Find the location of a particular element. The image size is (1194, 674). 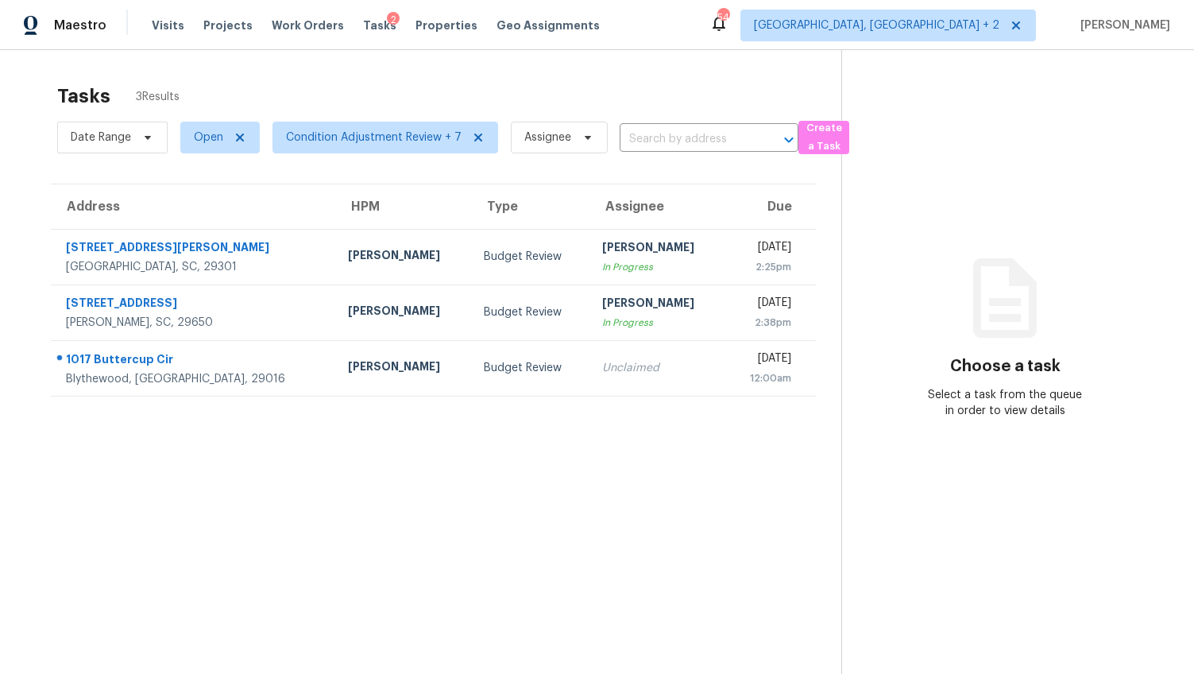

div: Unclaimed is located at coordinates (657, 368).